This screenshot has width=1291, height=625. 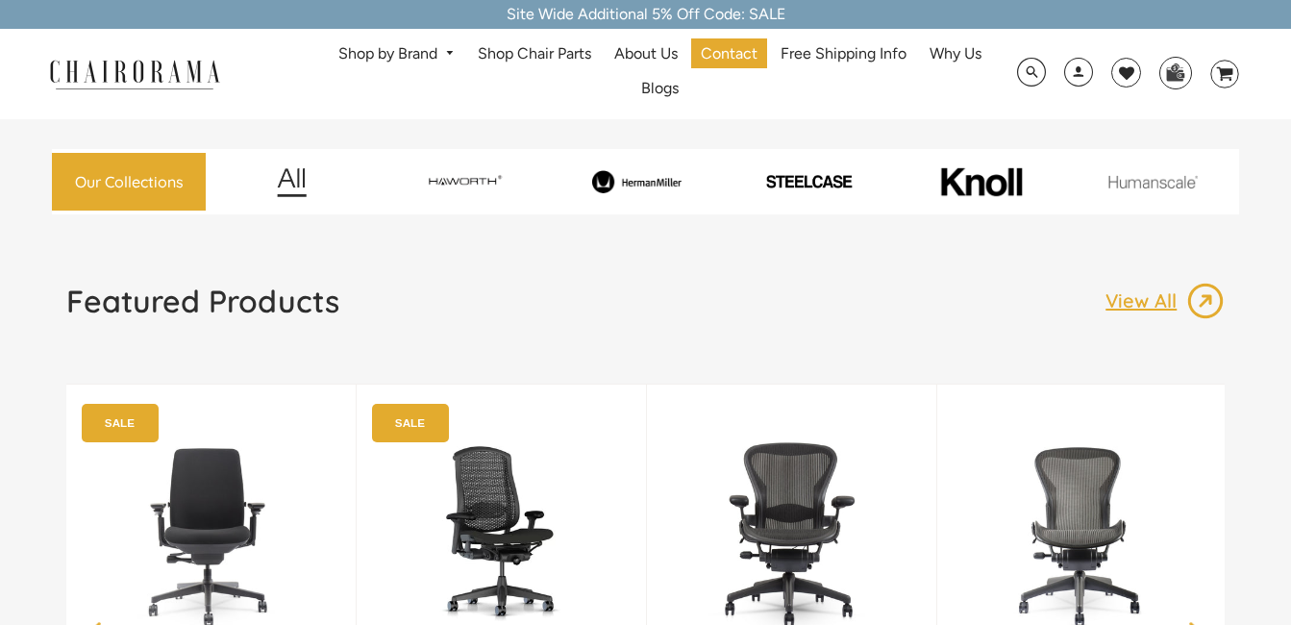 I want to click on a: View All, so click(x=1165, y=301).